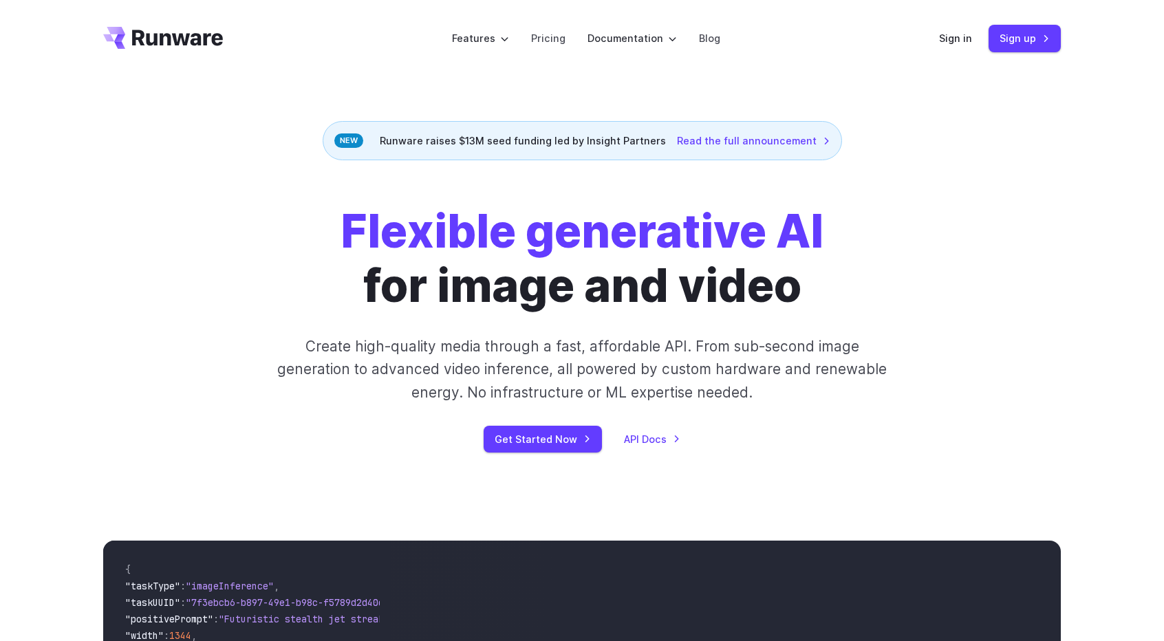  I want to click on a: Go to /, so click(163, 38).